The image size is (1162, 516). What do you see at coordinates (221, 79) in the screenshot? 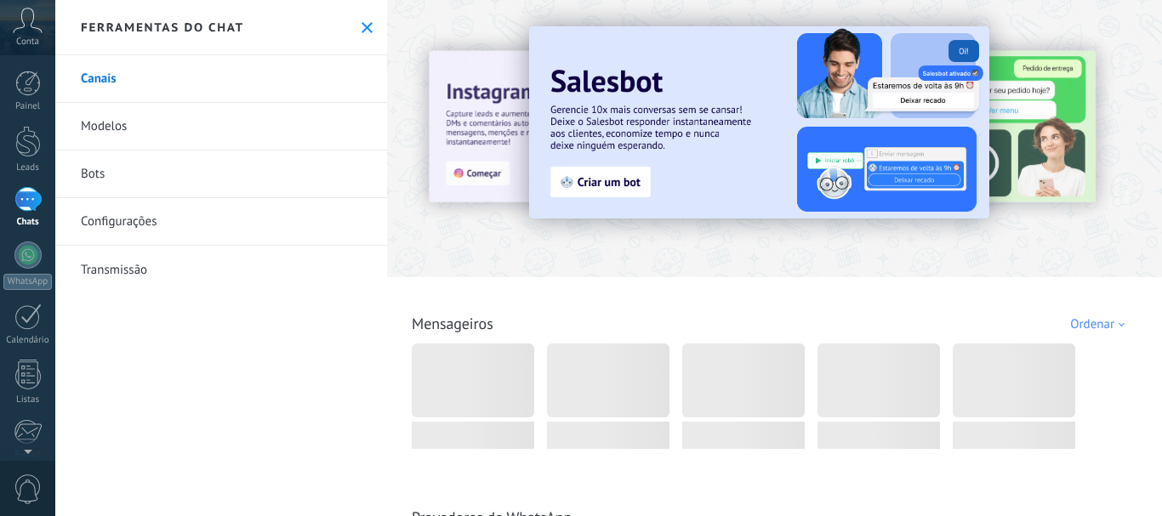
I see `a: Canais` at bounding box center [221, 79].